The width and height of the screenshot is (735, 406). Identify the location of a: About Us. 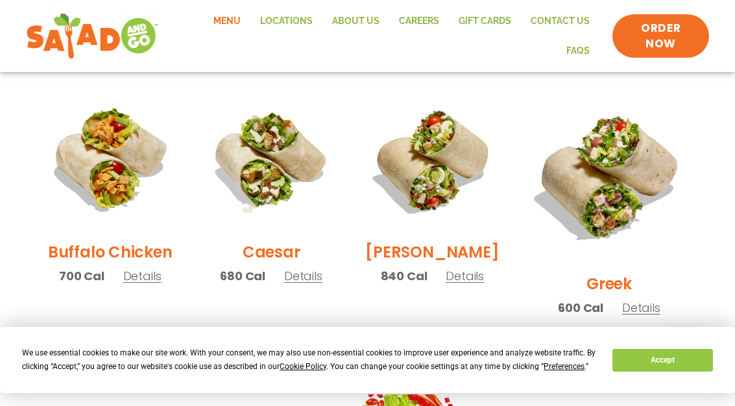
(356, 21).